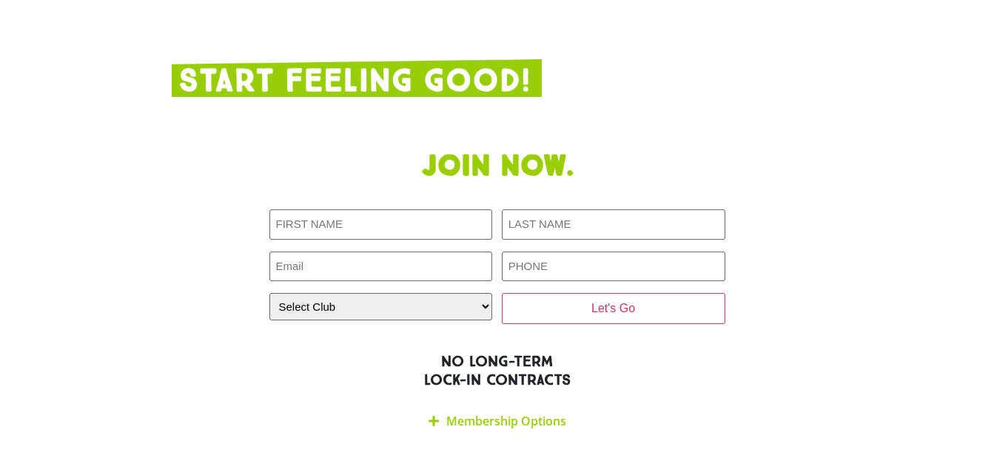 This screenshot has height=475, width=994. I want to click on h2: NO LONG-TERM LOCK-IN CONTRACTS, so click(497, 371).